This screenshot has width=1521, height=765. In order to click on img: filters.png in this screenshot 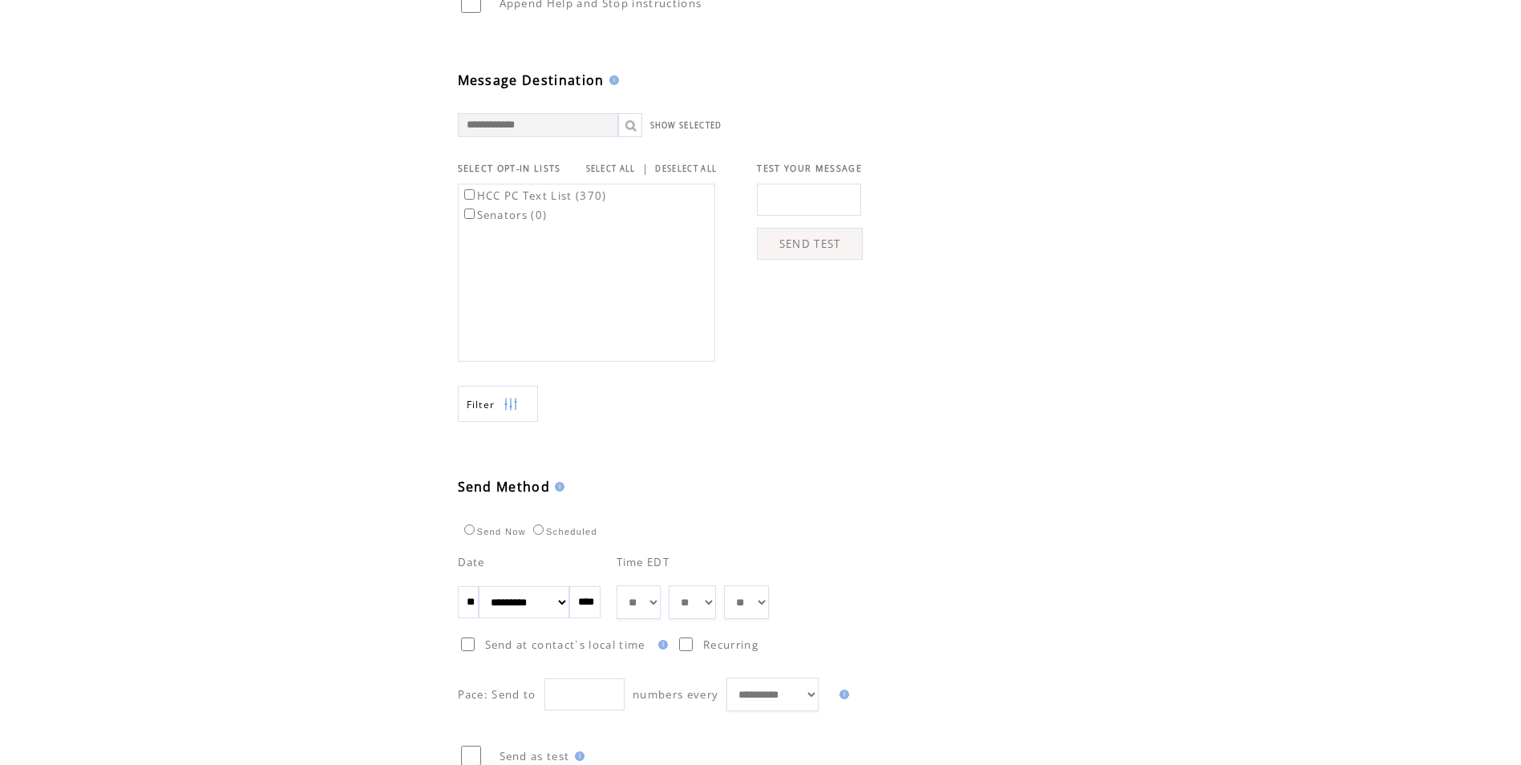, I will do `click(511, 404)`.